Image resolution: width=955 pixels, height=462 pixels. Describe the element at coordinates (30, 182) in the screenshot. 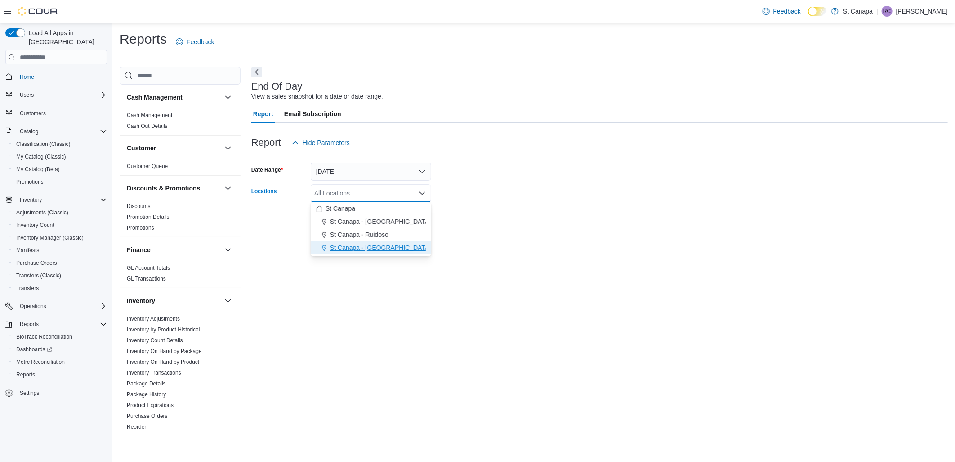

I see `a: Promotions` at that location.